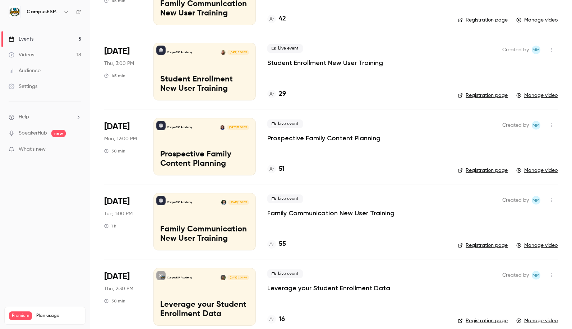 This screenshot has height=329, width=572. I want to click on a: Family Communication New User Training, so click(331, 213).